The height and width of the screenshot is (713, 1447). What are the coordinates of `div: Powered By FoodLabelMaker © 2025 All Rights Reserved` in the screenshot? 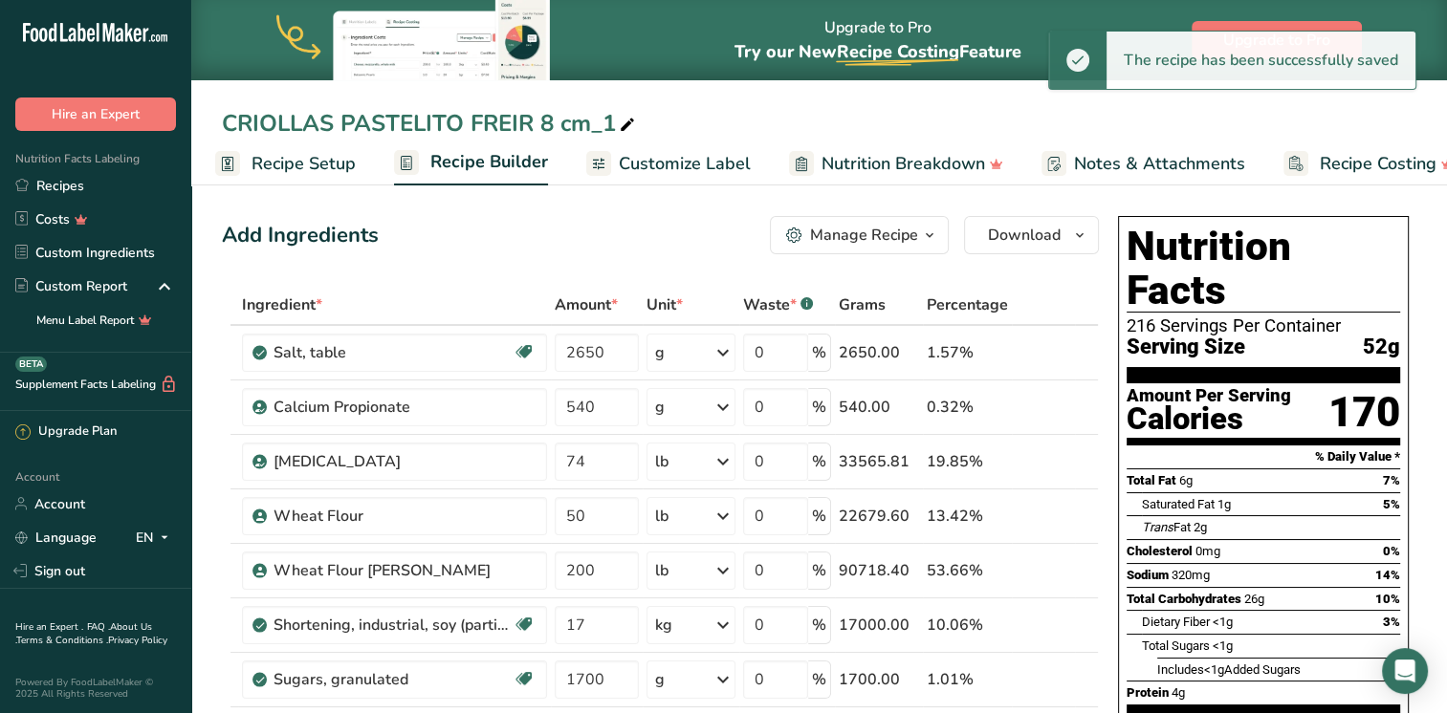 It's located at (96, 689).